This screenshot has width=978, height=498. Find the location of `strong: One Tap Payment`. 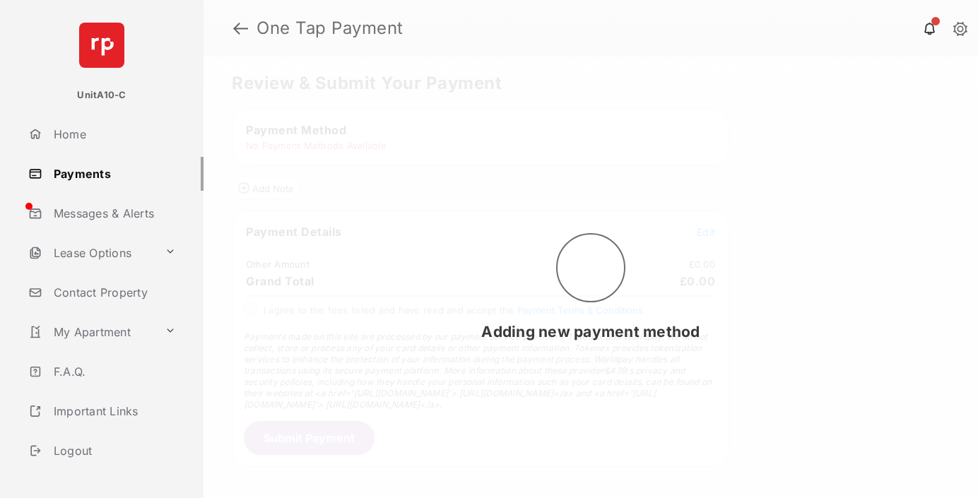

strong: One Tap Payment is located at coordinates (330, 28).